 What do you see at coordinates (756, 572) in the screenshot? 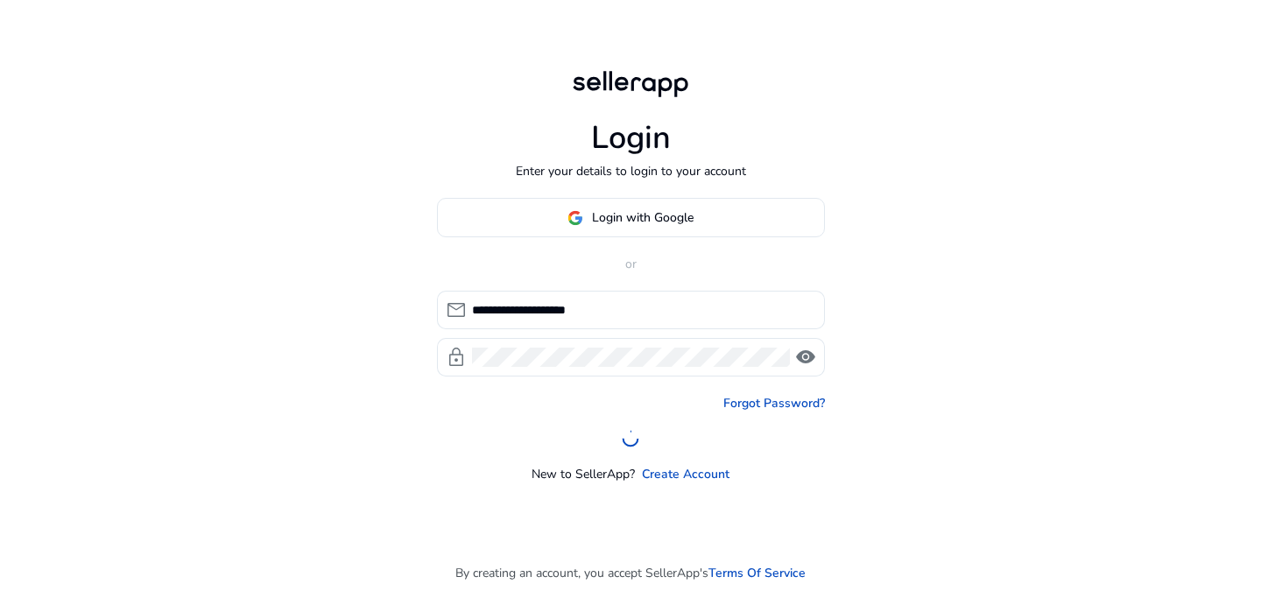
I see `a: Terms Of Service` at bounding box center [756, 572].